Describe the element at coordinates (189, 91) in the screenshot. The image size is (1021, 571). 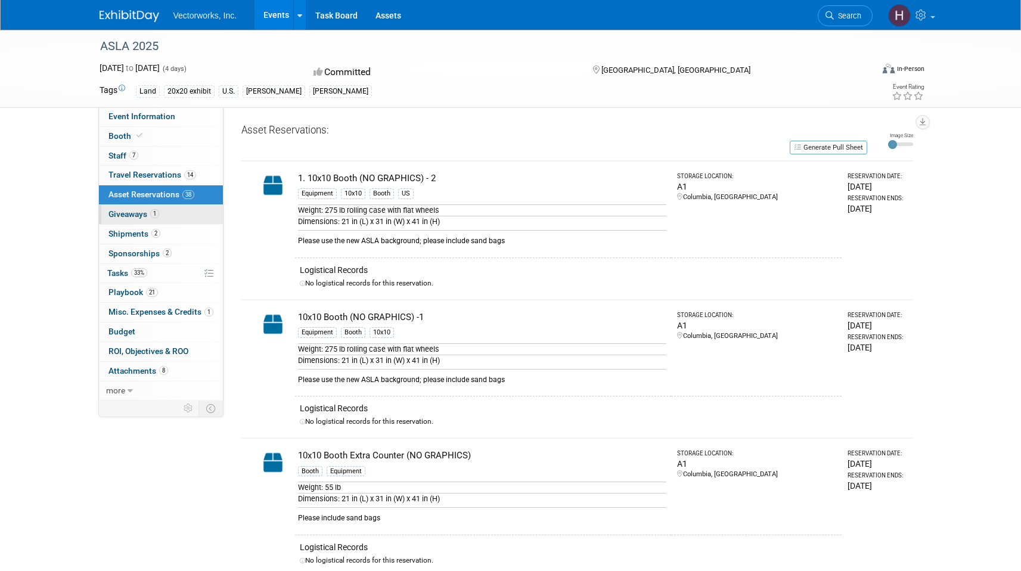
I see `div: 20x20 exhibit` at that location.